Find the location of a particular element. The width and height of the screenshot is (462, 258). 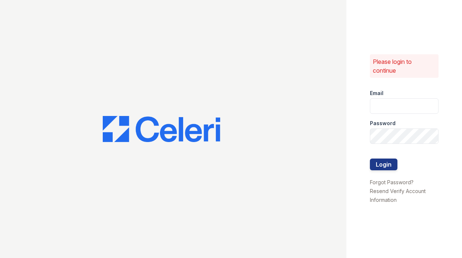

label: Email is located at coordinates (376, 93).